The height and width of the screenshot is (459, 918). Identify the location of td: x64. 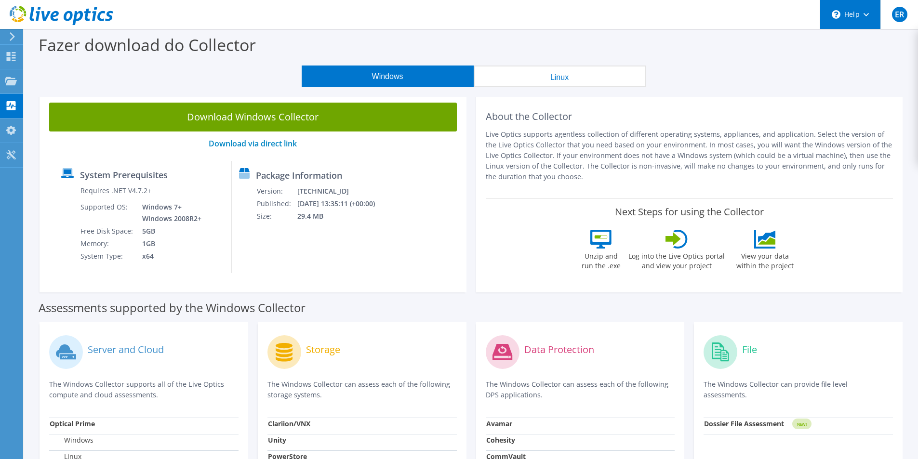
(169, 256).